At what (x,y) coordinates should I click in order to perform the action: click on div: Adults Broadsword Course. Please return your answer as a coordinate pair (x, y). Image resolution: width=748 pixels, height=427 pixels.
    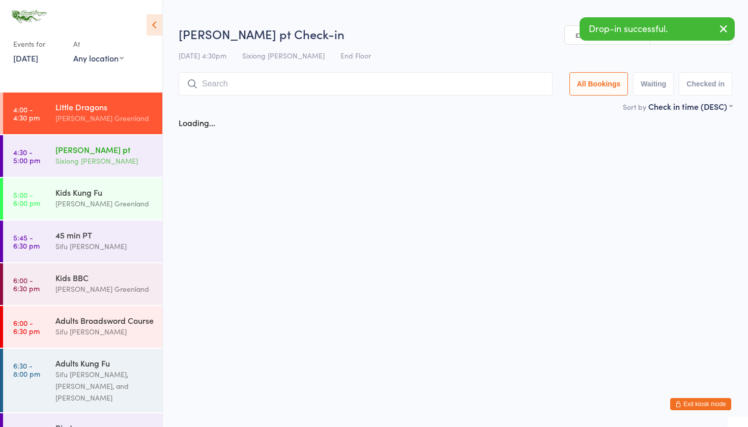
    Looking at the image, I should click on (104, 320).